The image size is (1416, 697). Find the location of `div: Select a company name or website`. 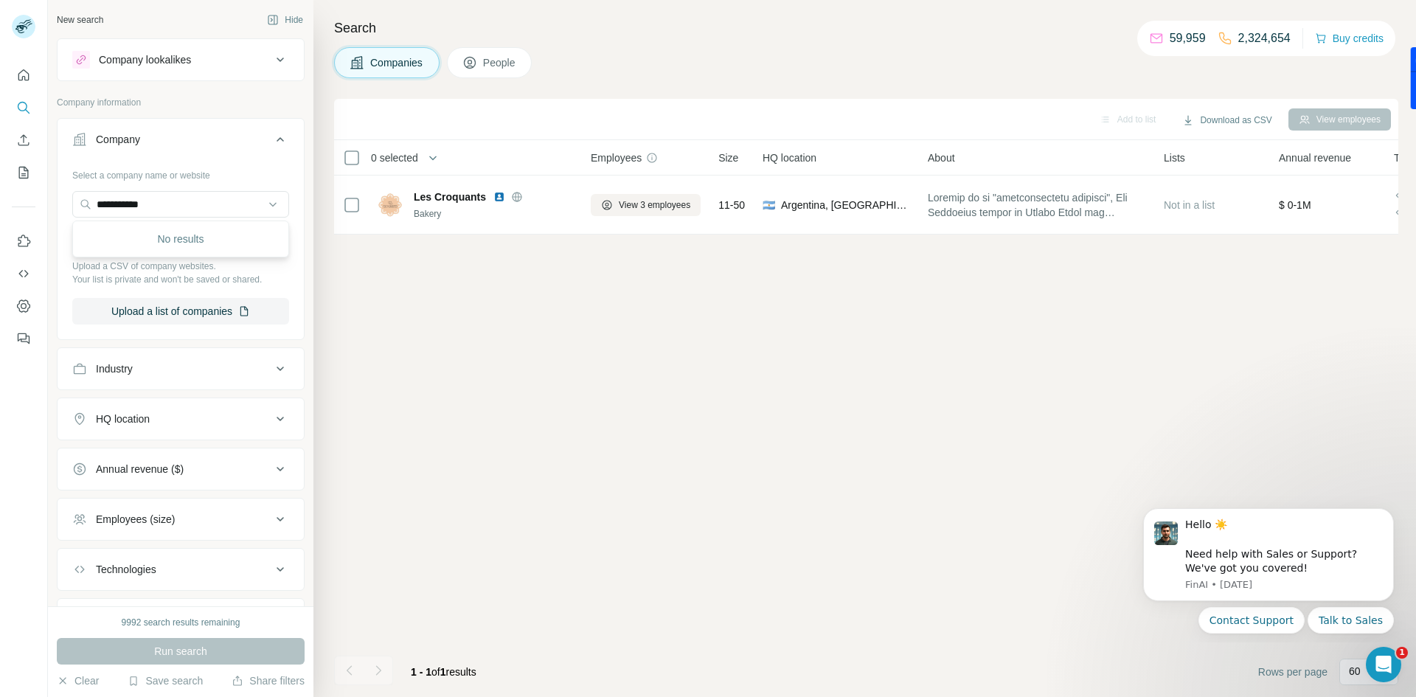

div: Select a company name or website is located at coordinates (181, 173).